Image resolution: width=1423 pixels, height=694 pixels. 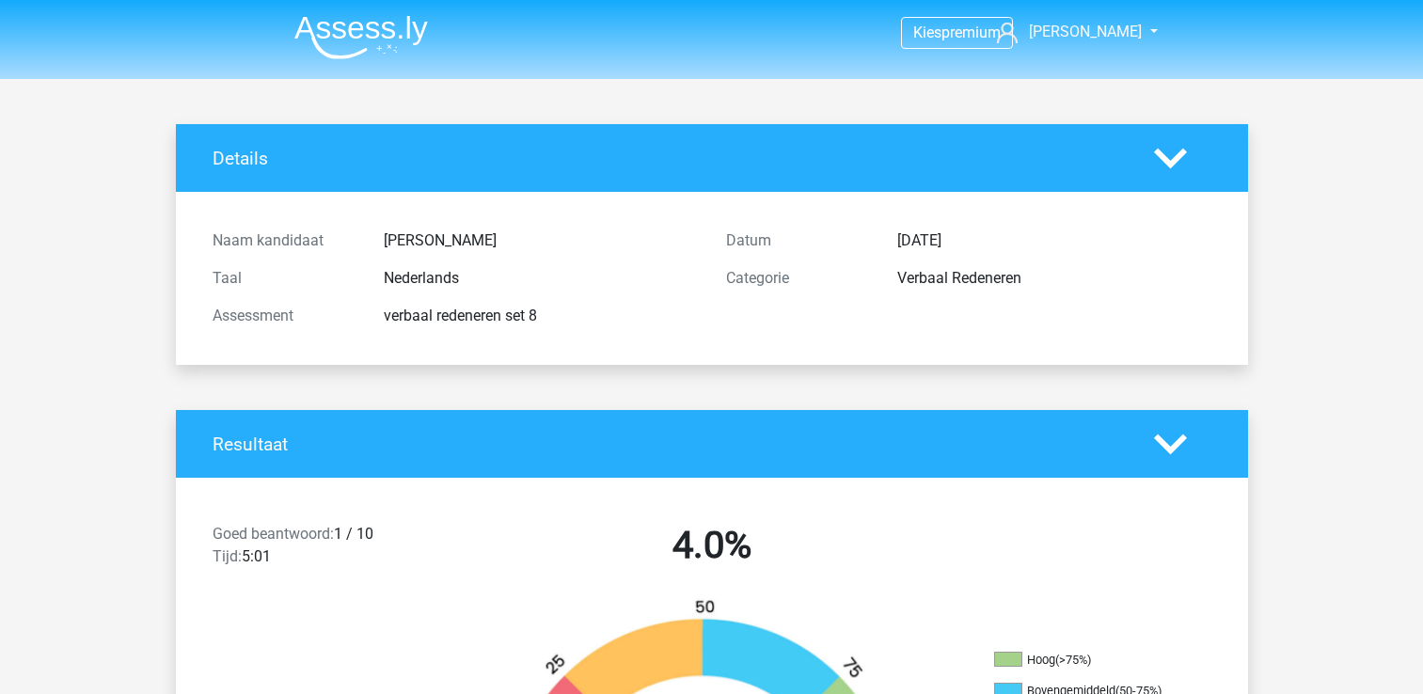 I want to click on div: Datum, so click(x=798, y=241).